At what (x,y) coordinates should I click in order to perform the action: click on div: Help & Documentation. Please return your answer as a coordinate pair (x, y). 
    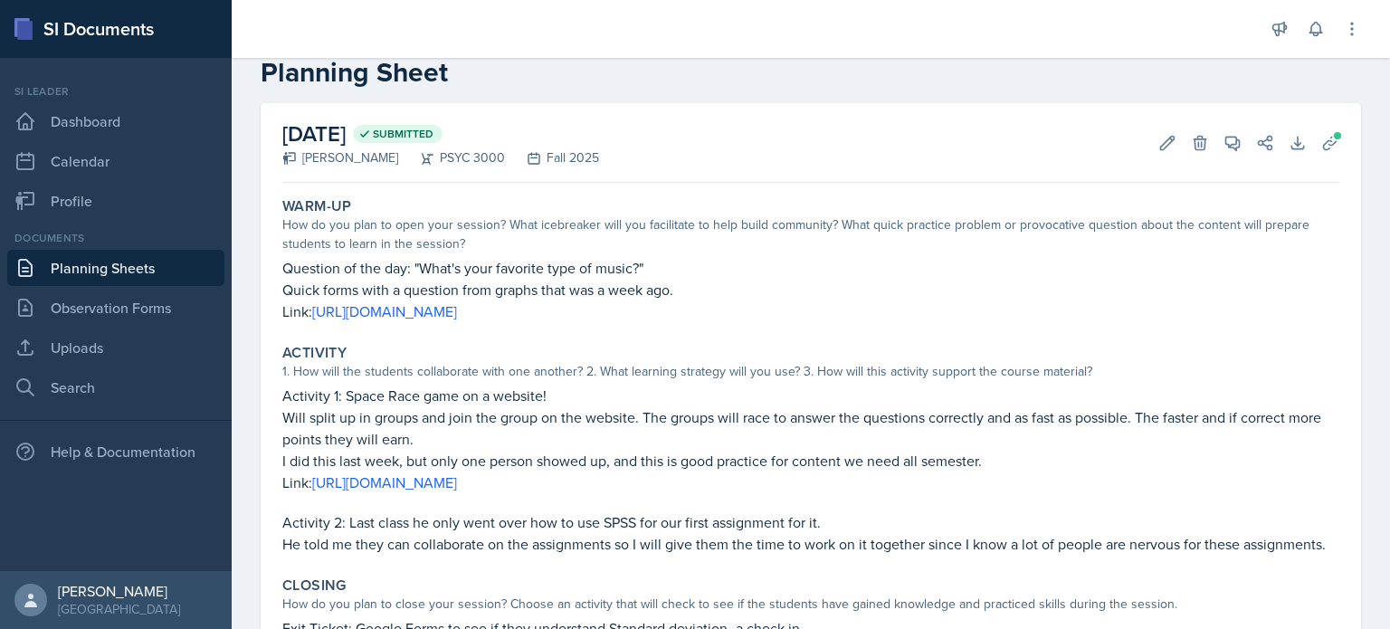
    Looking at the image, I should click on (116, 452).